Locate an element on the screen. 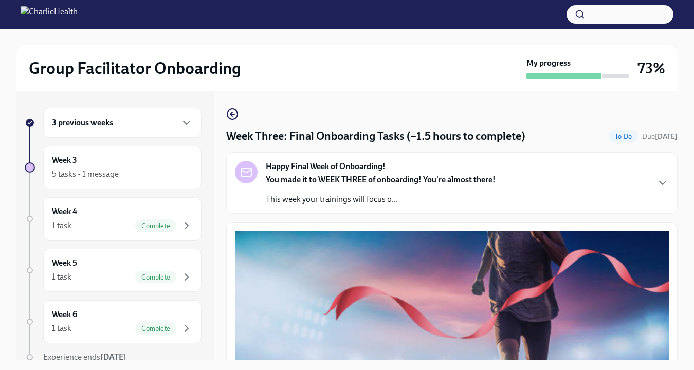 The width and height of the screenshot is (694, 370). span: To Do is located at coordinates (623, 136).